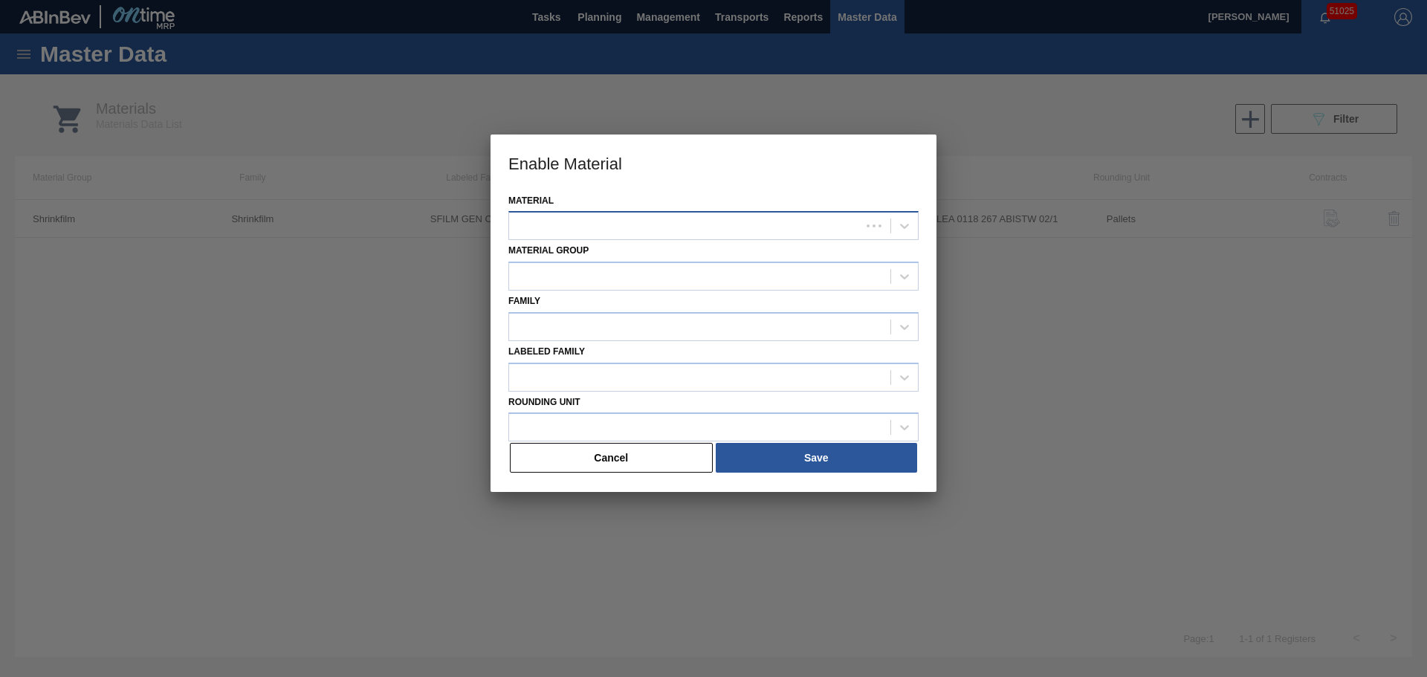 The width and height of the screenshot is (1427, 677). I want to click on h3: Enable Material, so click(714, 163).